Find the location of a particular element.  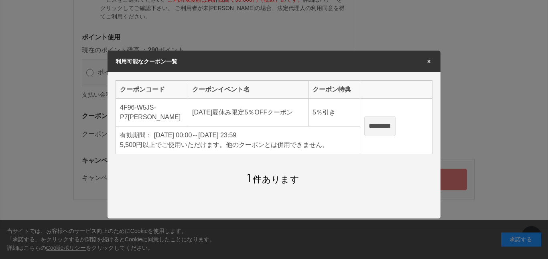

span: 件あります is located at coordinates (273, 179).